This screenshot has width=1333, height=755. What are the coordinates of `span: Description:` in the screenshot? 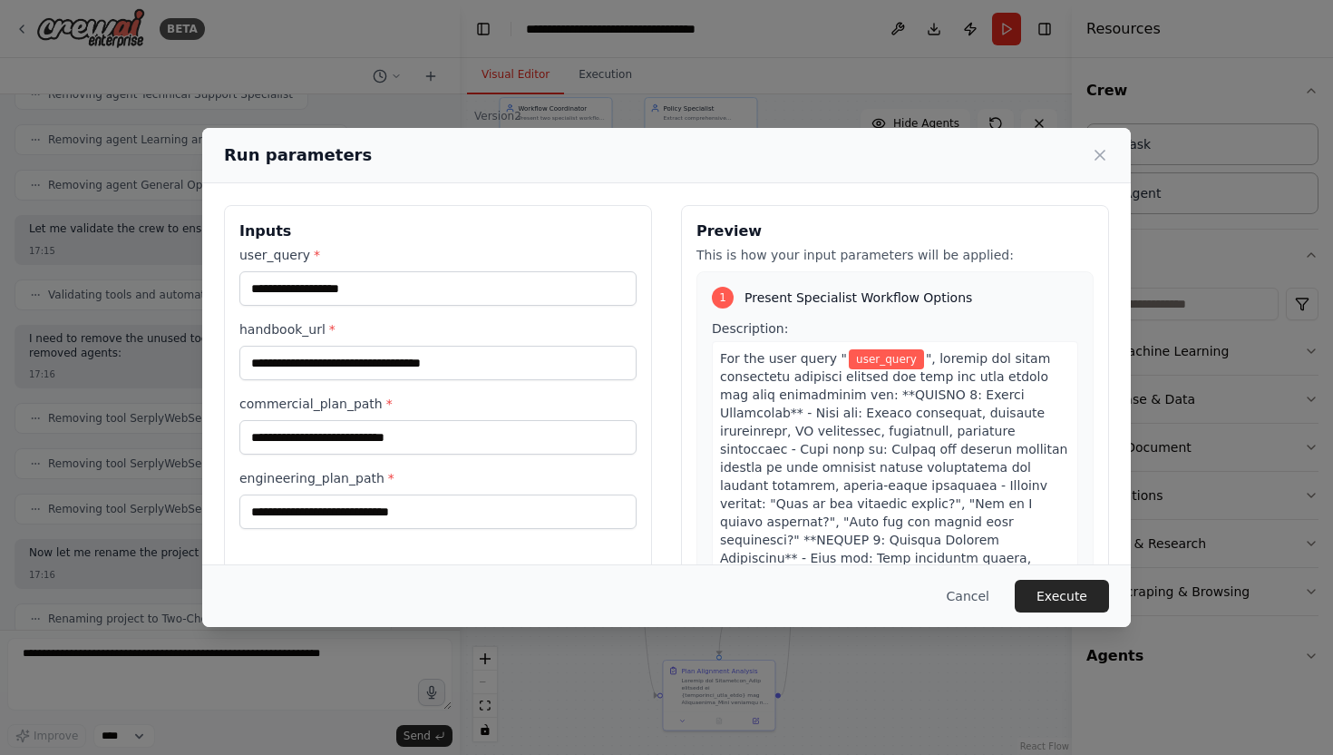 It's located at (750, 328).